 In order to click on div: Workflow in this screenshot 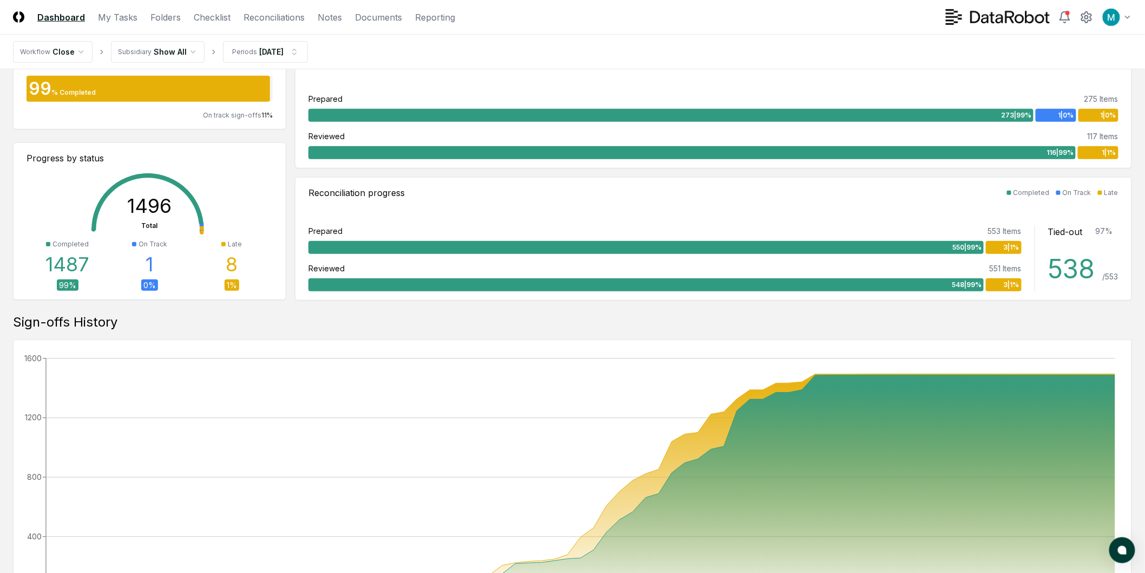, I will do `click(35, 52)`.